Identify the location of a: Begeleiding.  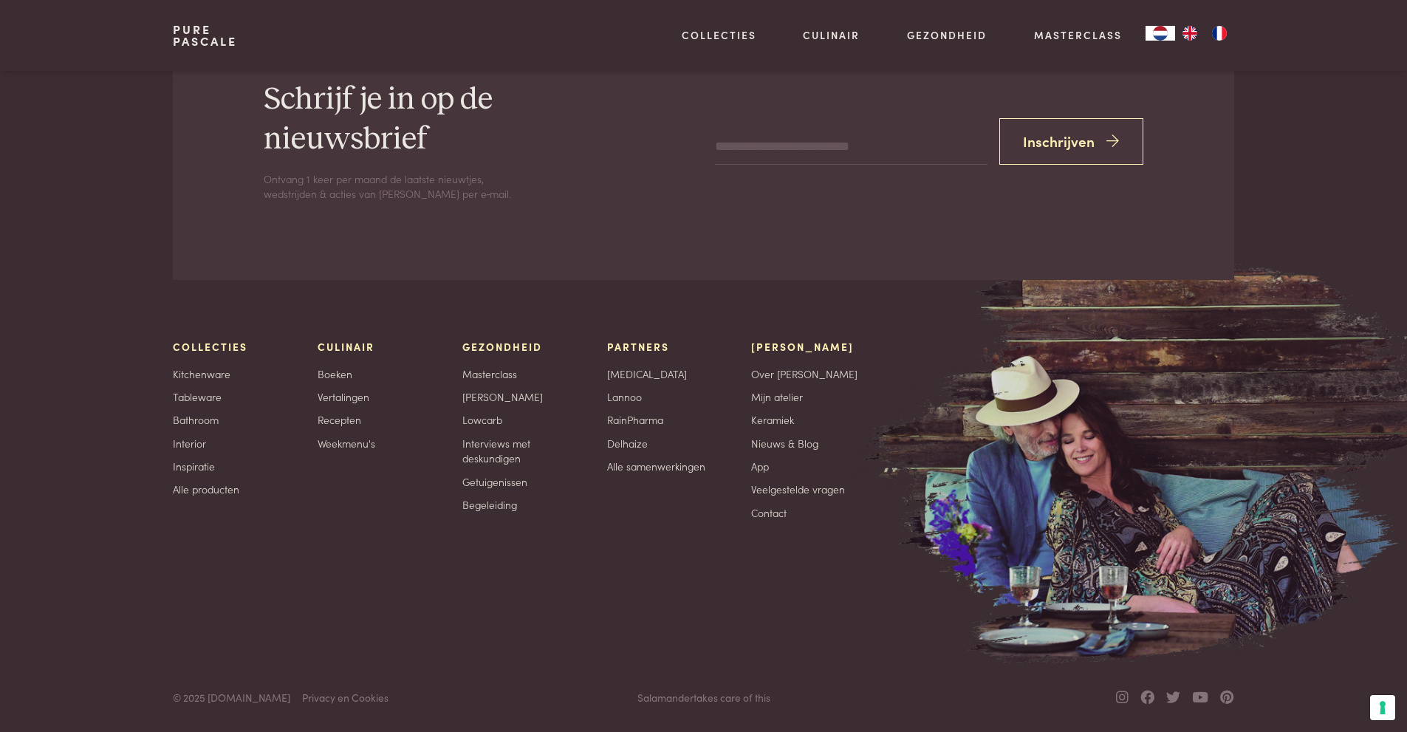
(490, 505).